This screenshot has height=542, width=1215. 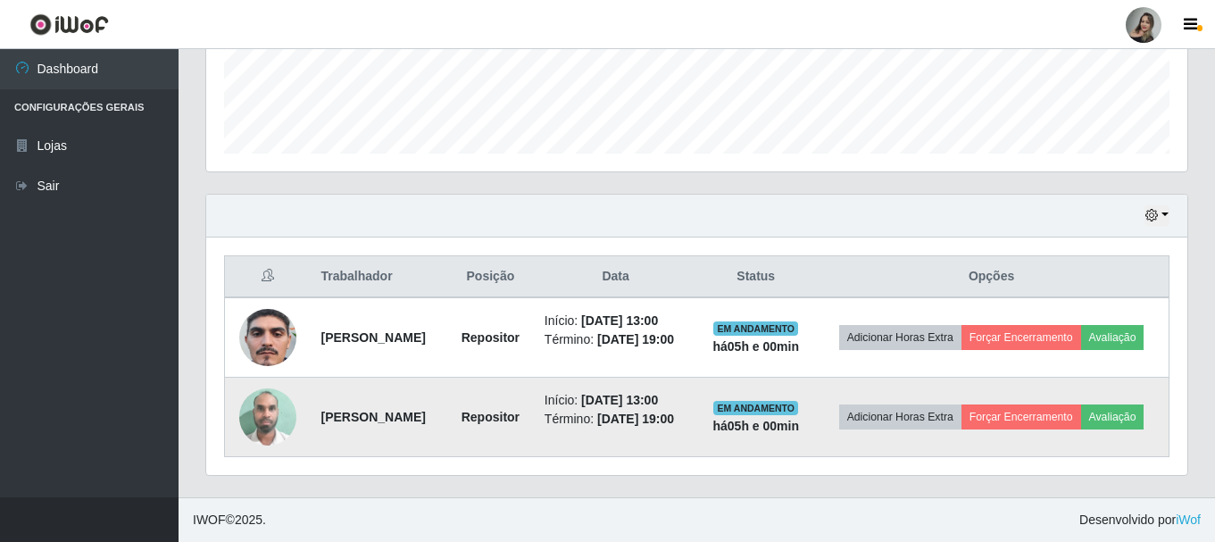 What do you see at coordinates (1188, 519) in the screenshot?
I see `a: iWof` at bounding box center [1188, 519].